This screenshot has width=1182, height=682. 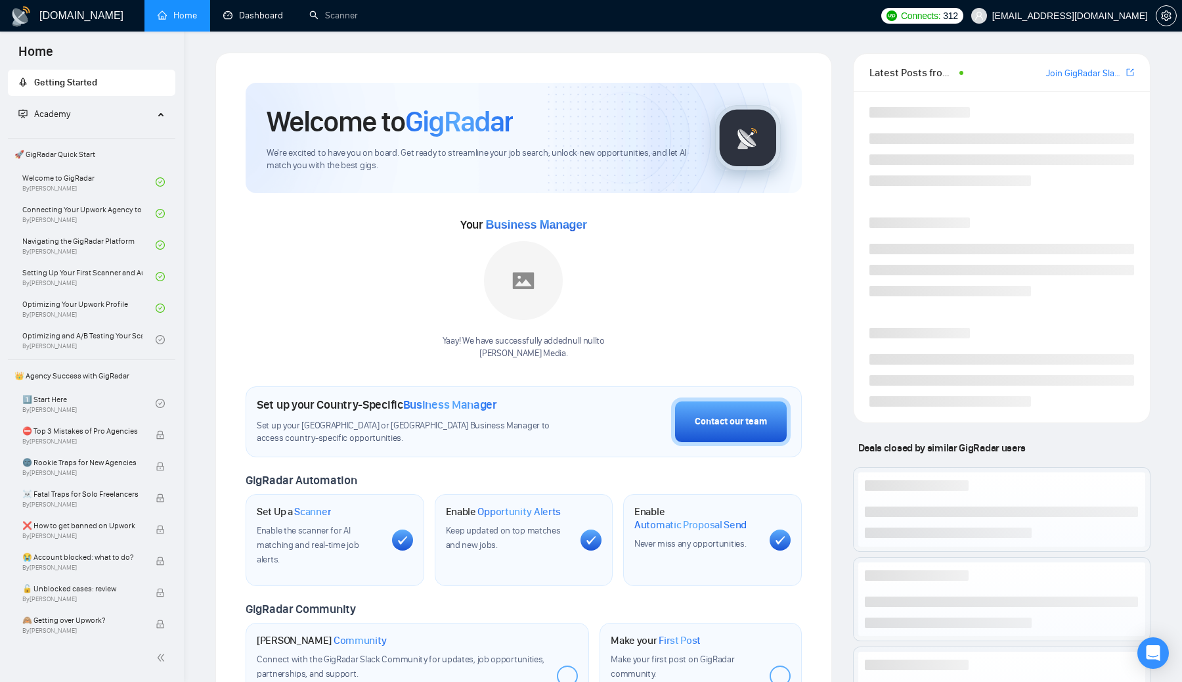 What do you see at coordinates (253, 15) in the screenshot?
I see `a: dashboardDashboard` at bounding box center [253, 15].